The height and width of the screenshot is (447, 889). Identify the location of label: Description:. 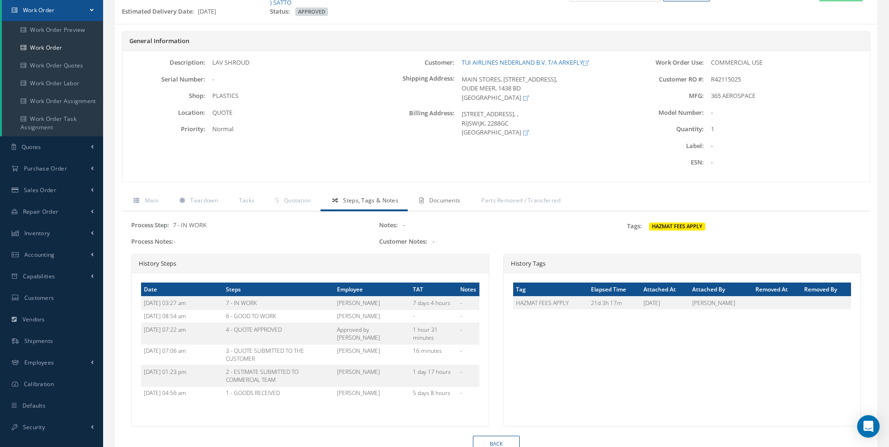
(164, 62).